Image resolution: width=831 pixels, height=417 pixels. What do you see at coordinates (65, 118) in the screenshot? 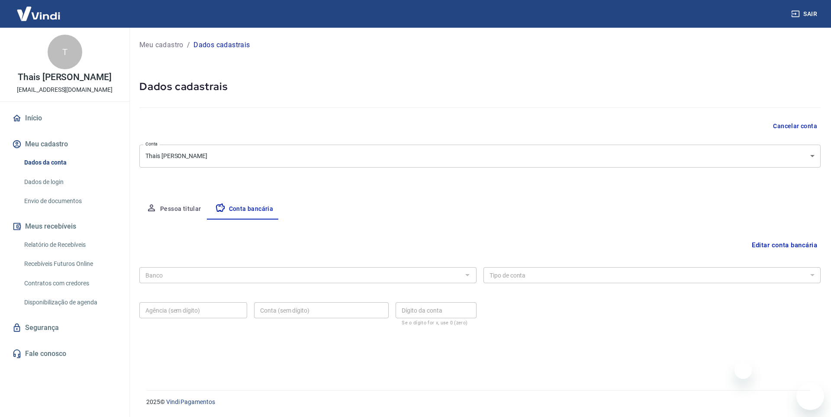
I see `a: Início` at bounding box center [65, 118].